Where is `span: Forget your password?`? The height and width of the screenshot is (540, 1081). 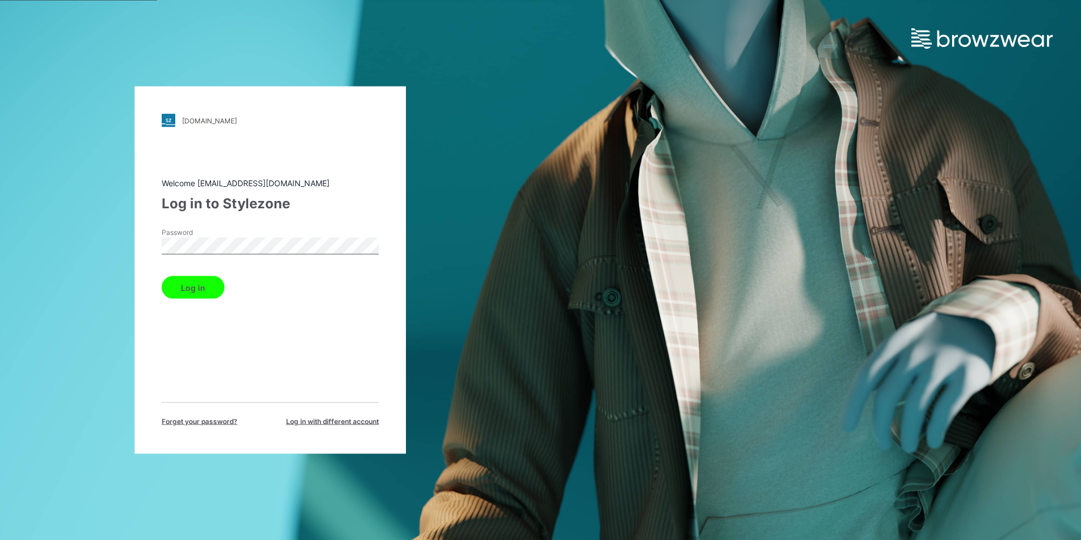
span: Forget your password? is located at coordinates (200, 421).